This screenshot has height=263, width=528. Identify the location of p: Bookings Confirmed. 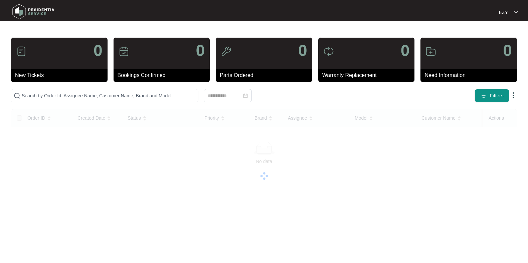
(164, 75).